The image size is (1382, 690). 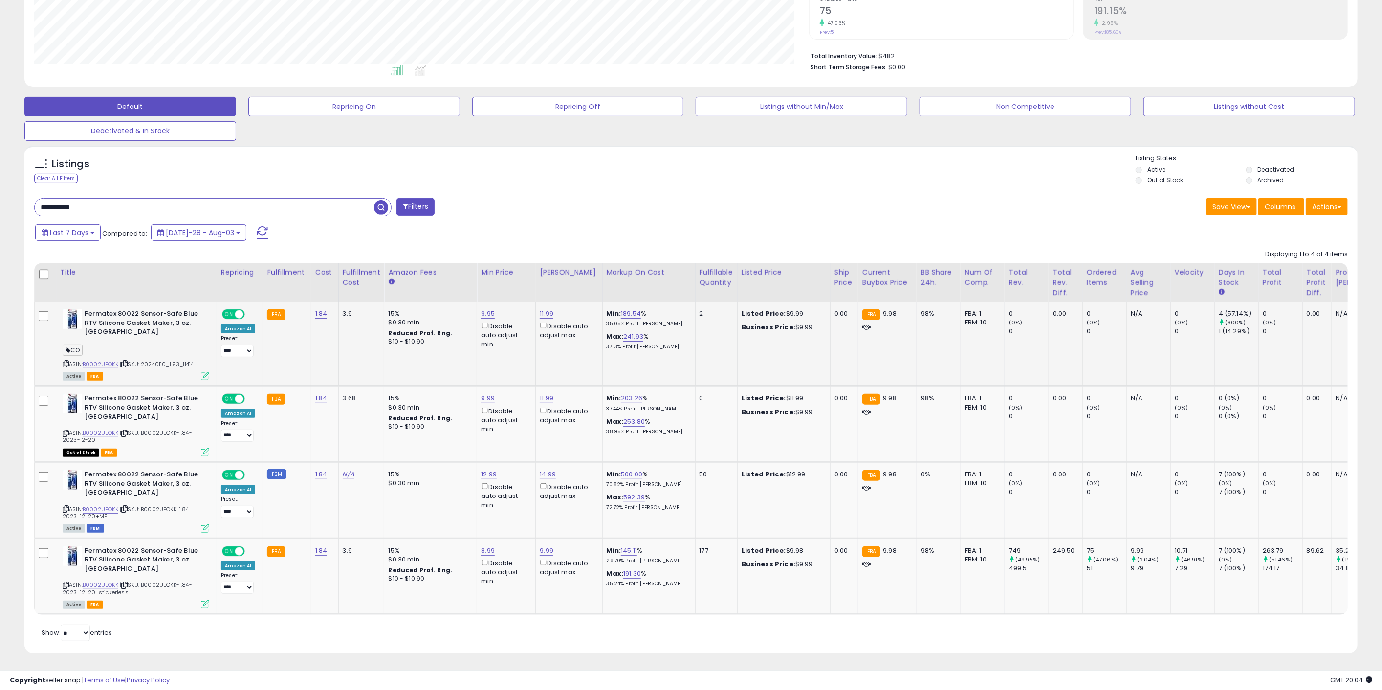 I want to click on div: Preset:, so click(x=238, y=346).